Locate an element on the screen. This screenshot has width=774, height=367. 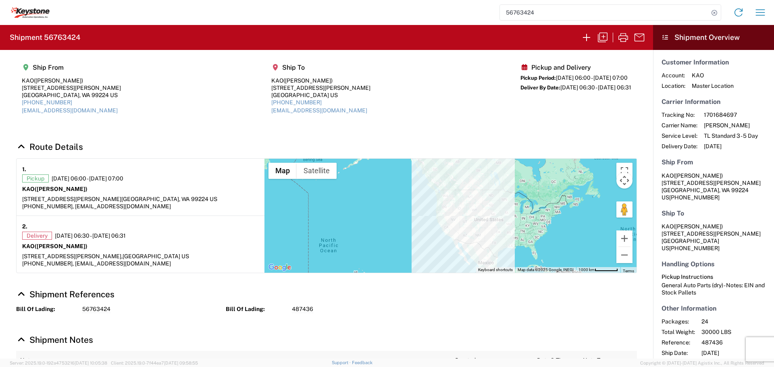
h5: Pickup and Delivery is located at coordinates (576, 67).